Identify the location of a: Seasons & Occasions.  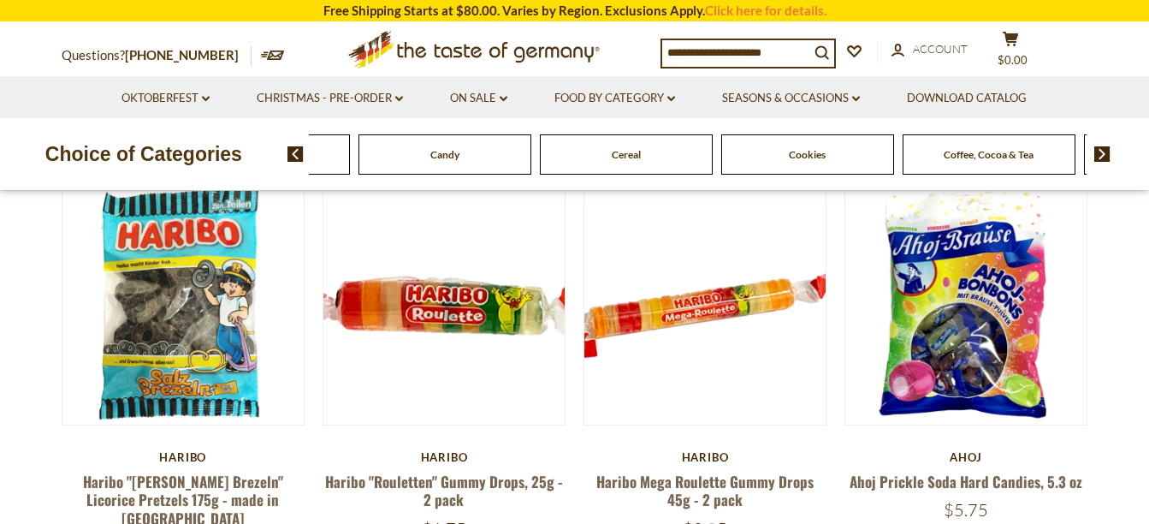
(791, 98).